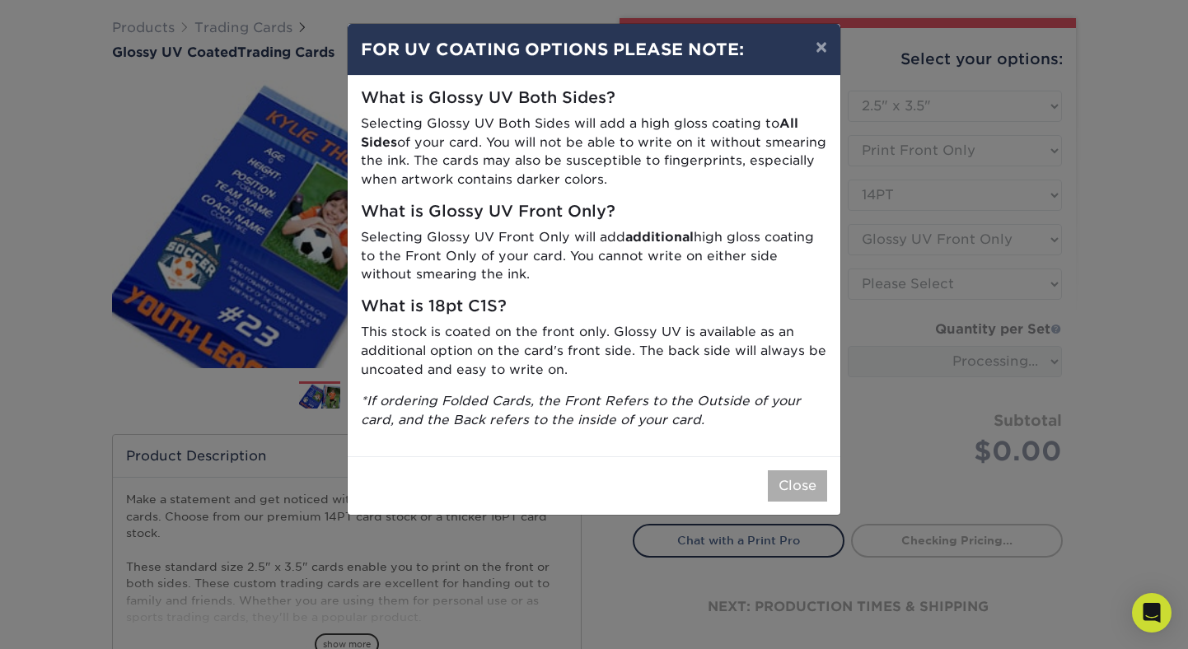  I want to click on p: Selecting Glossy UV Front Only will add high gloss coating to the Front Only of your card. You ca..., so click(594, 256).